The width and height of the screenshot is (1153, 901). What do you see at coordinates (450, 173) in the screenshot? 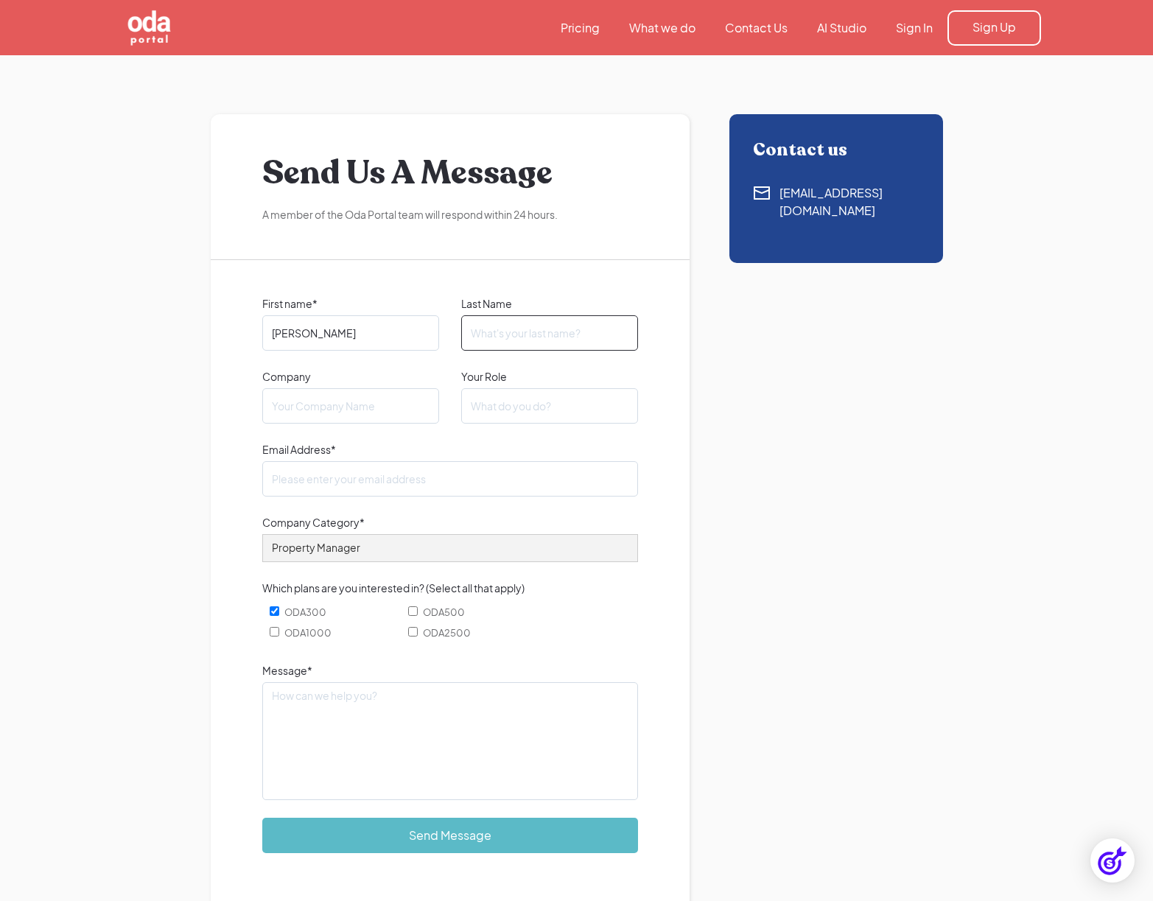
I see `h1: Send Us A Message` at bounding box center [450, 173].